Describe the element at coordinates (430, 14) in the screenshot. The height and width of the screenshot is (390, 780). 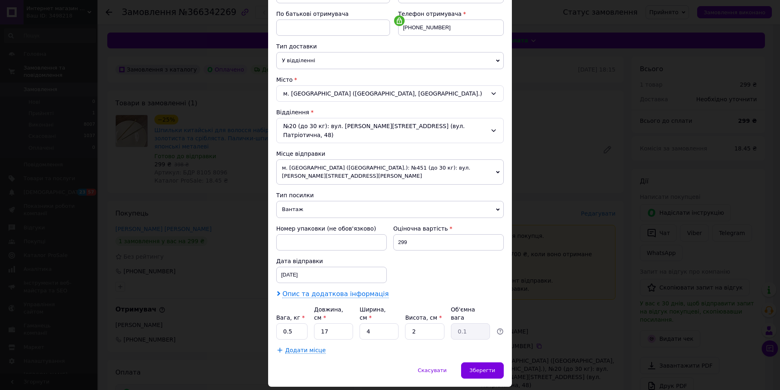
I see `span: Телефон отримувача` at that location.